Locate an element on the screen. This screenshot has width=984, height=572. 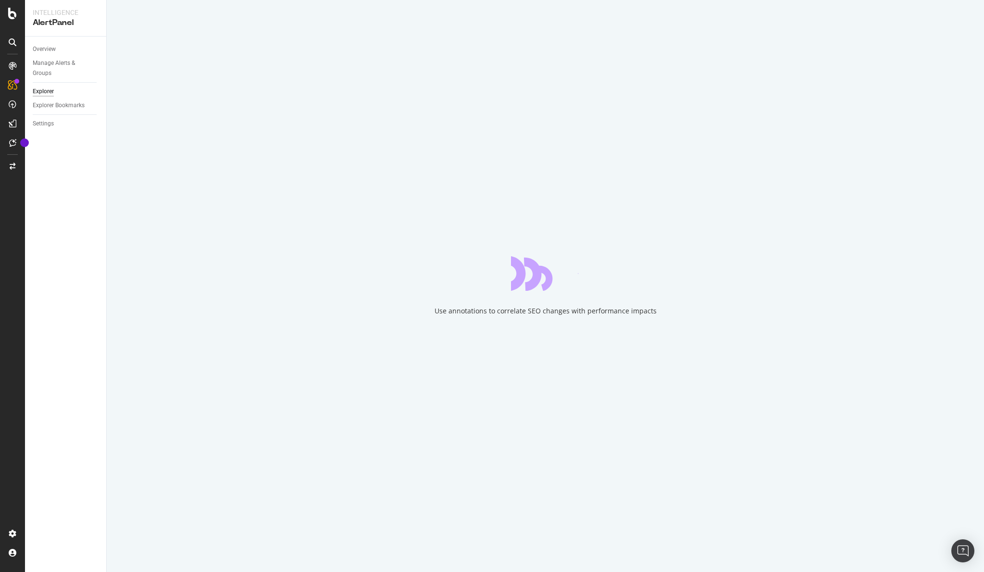
div: Use annotations to correlate SEO changes with performance impacts is located at coordinates (545, 311).